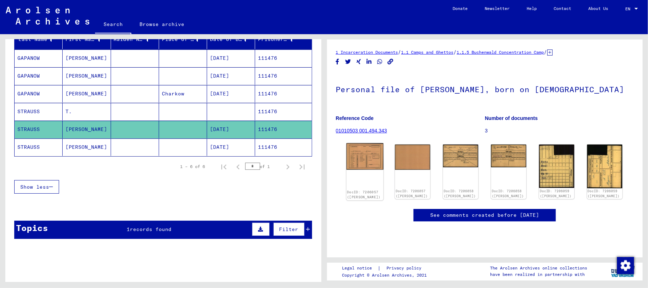 Image resolution: width=648 pixels, height=288 pixels. What do you see at coordinates (359, 62) in the screenshot?
I see `button: Share on Xing` at bounding box center [359, 62].